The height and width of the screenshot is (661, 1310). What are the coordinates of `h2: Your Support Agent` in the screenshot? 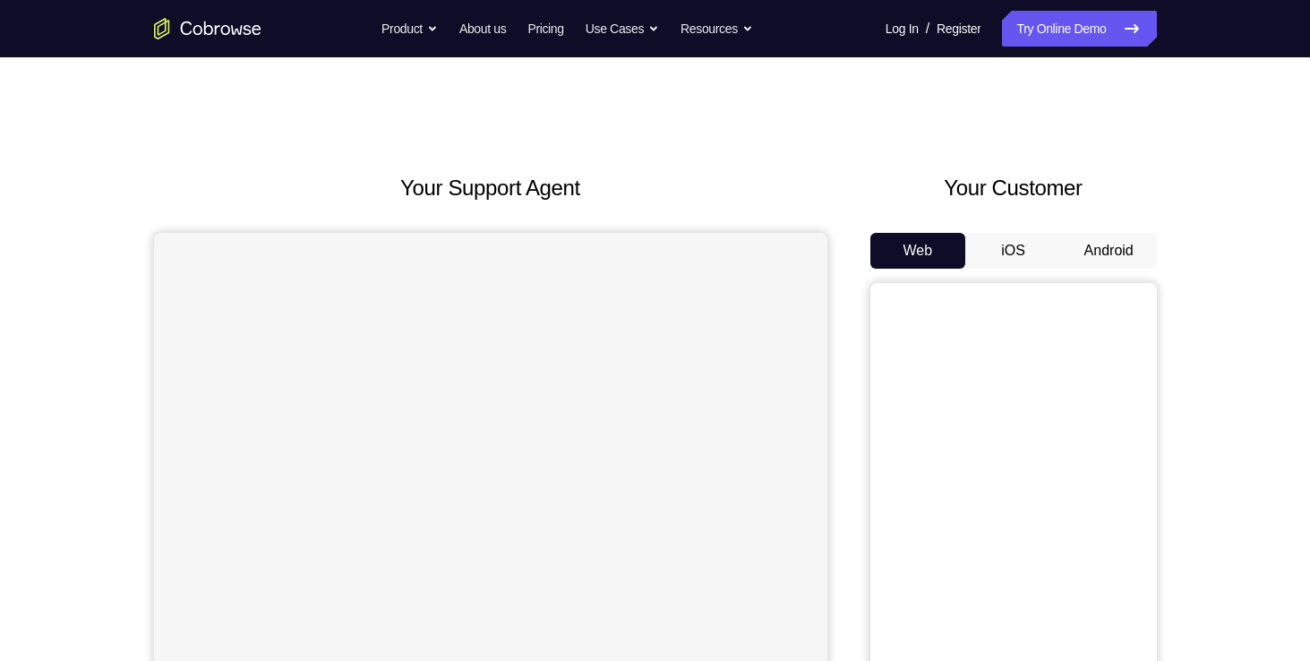 It's located at (491, 188).